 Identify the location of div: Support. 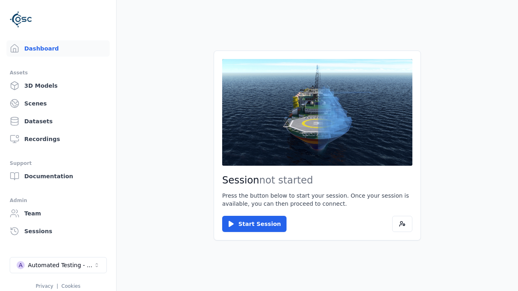
(58, 163).